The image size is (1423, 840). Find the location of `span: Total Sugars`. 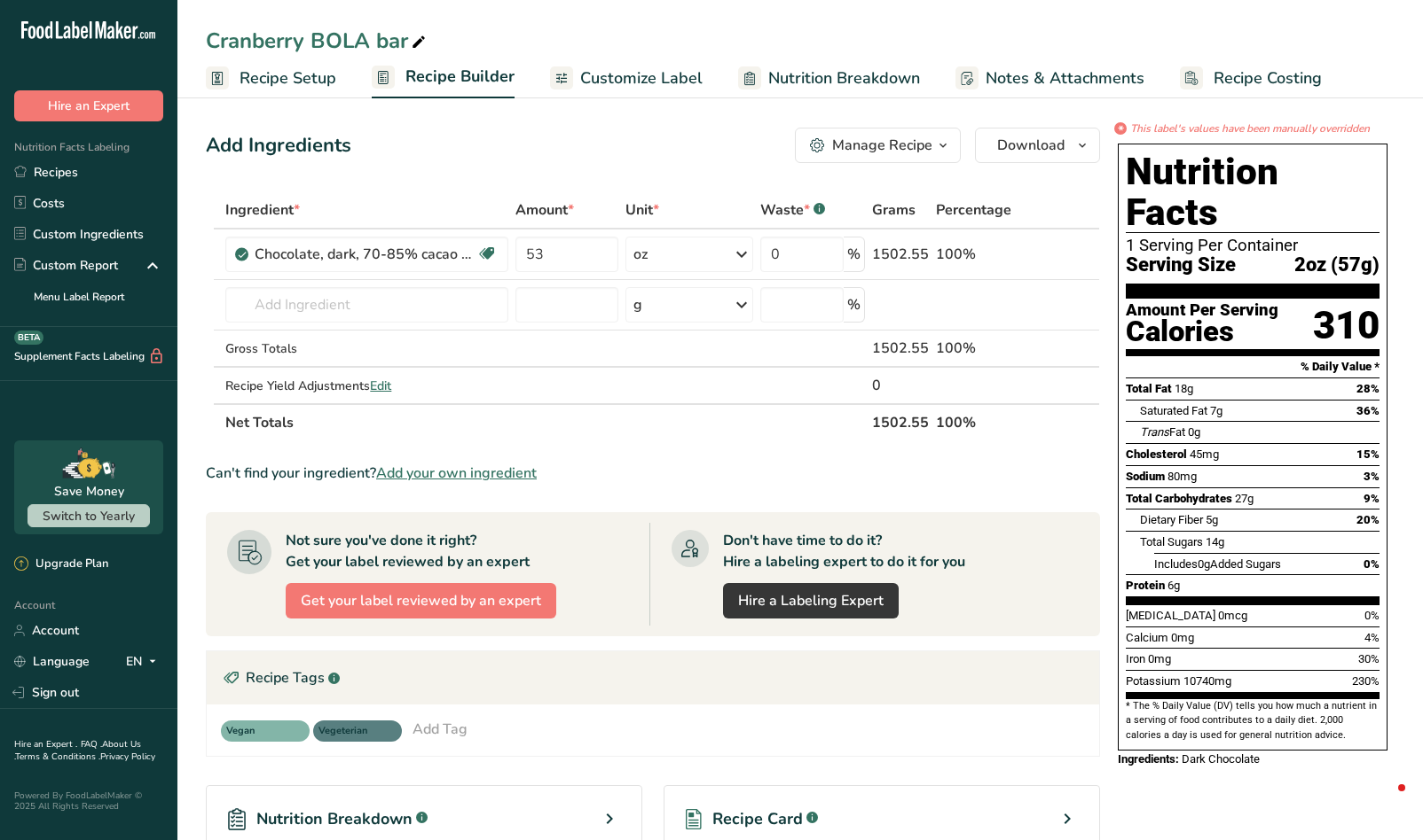

span: Total Sugars is located at coordinates (1171, 542).